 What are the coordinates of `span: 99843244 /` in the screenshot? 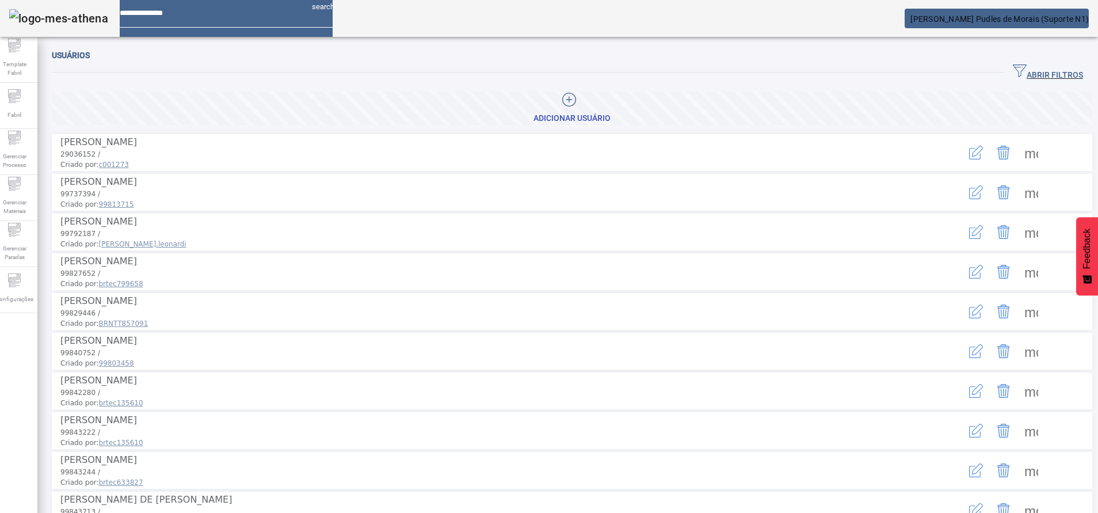 It's located at (80, 472).